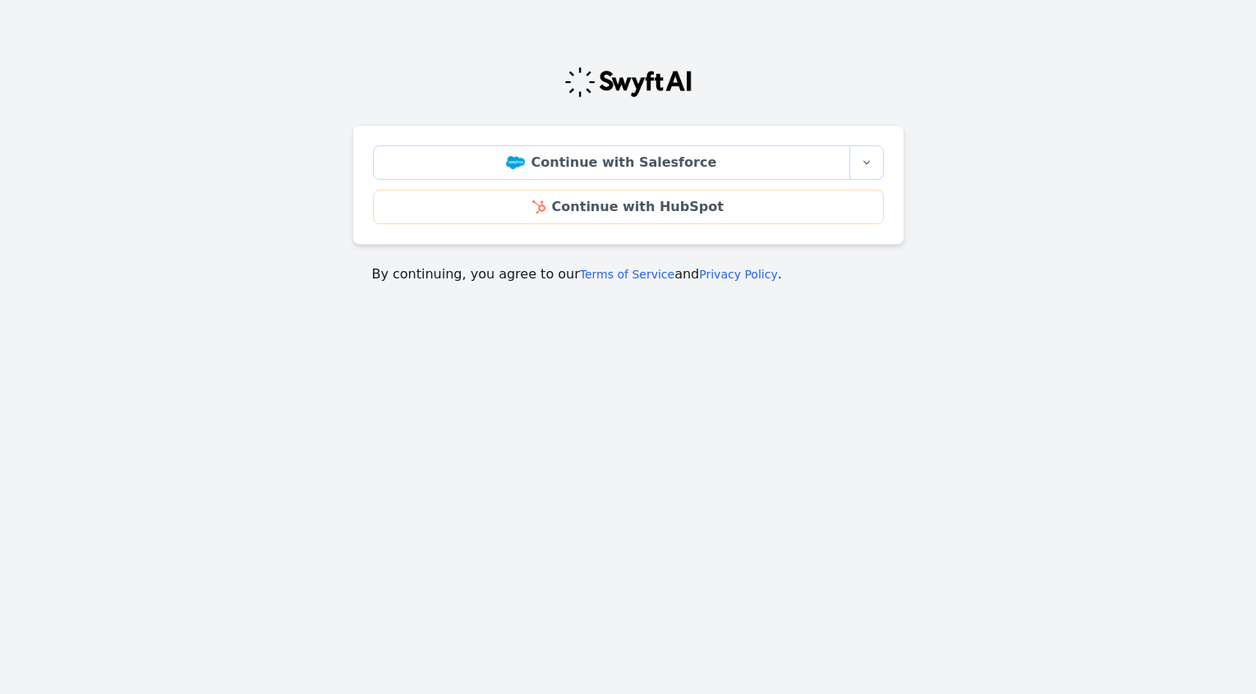  I want to click on img: Swyft Logo, so click(628, 82).